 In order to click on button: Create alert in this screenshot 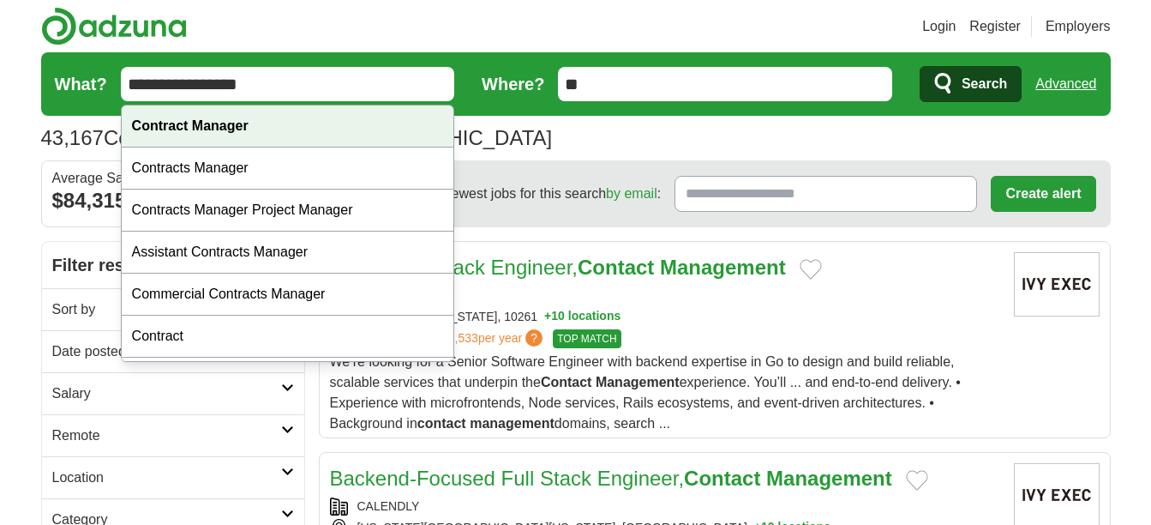, I will do `click(1043, 194)`.